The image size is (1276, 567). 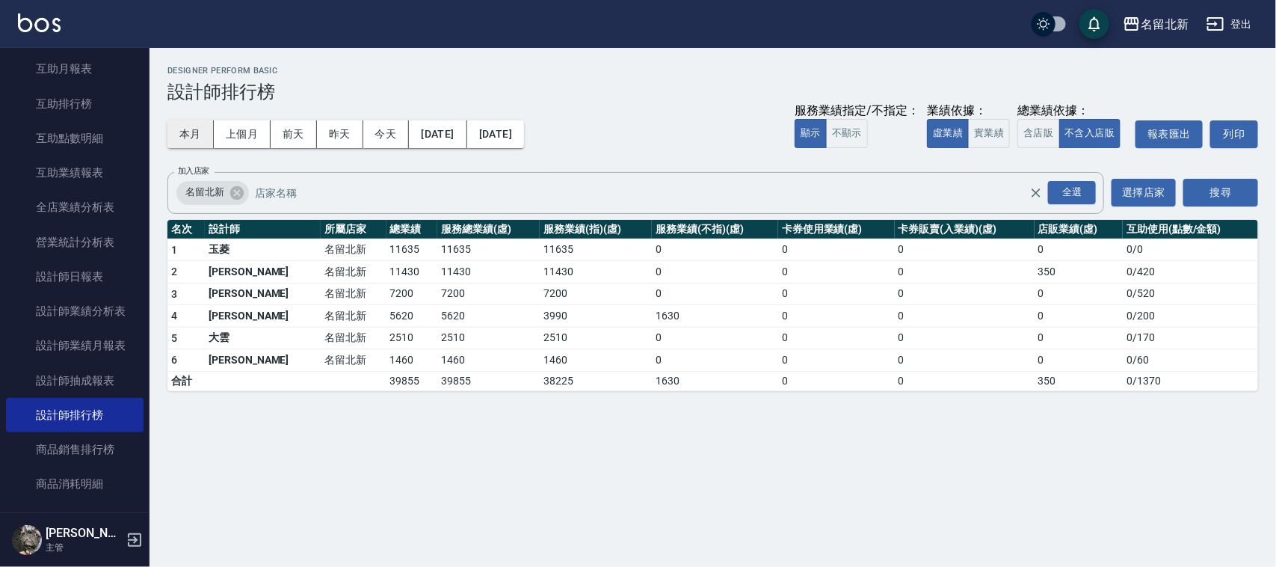 What do you see at coordinates (386, 134) in the screenshot?
I see `button: 今天` at bounding box center [386, 134].